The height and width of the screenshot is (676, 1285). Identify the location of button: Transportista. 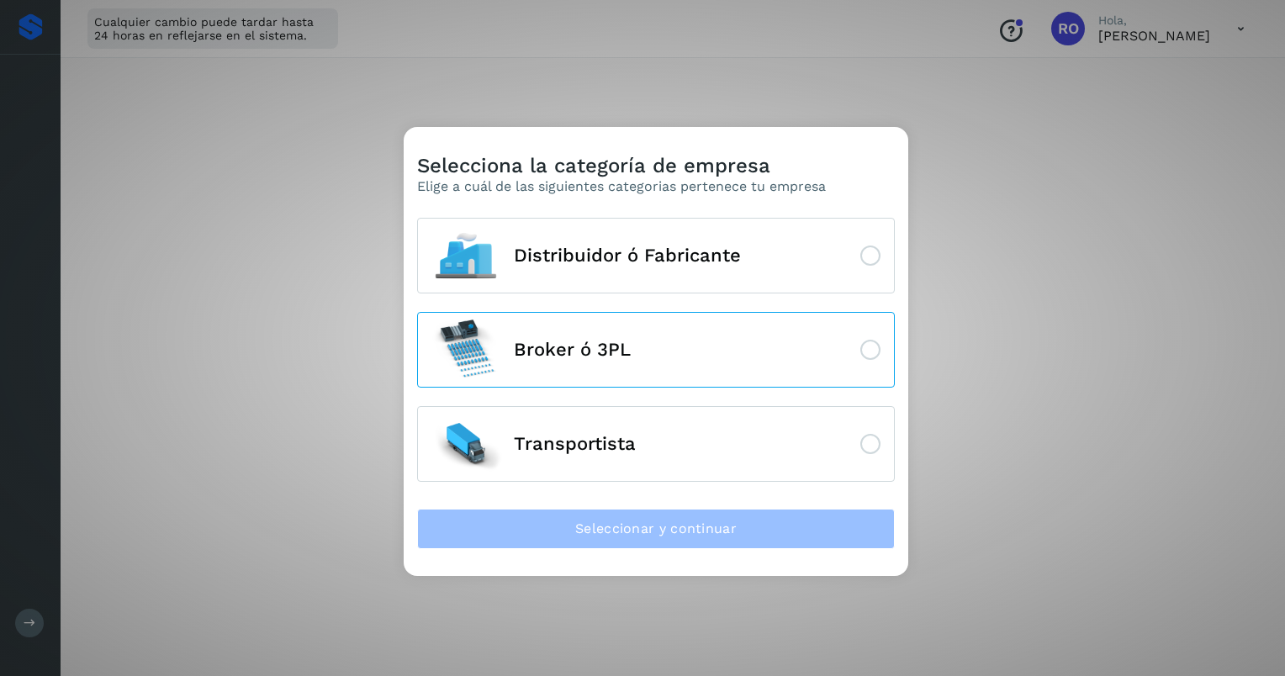
(656, 444).